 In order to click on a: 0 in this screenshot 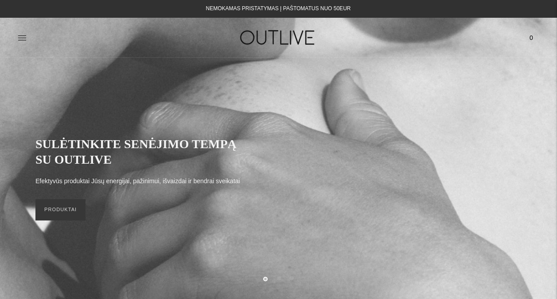, I will do `click(532, 38)`.